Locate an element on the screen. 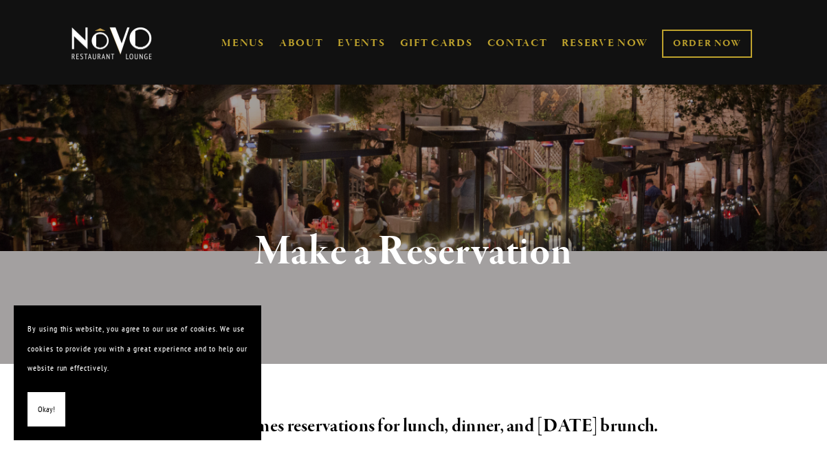 This screenshot has width=827, height=454. a: MENUS is located at coordinates (243, 43).